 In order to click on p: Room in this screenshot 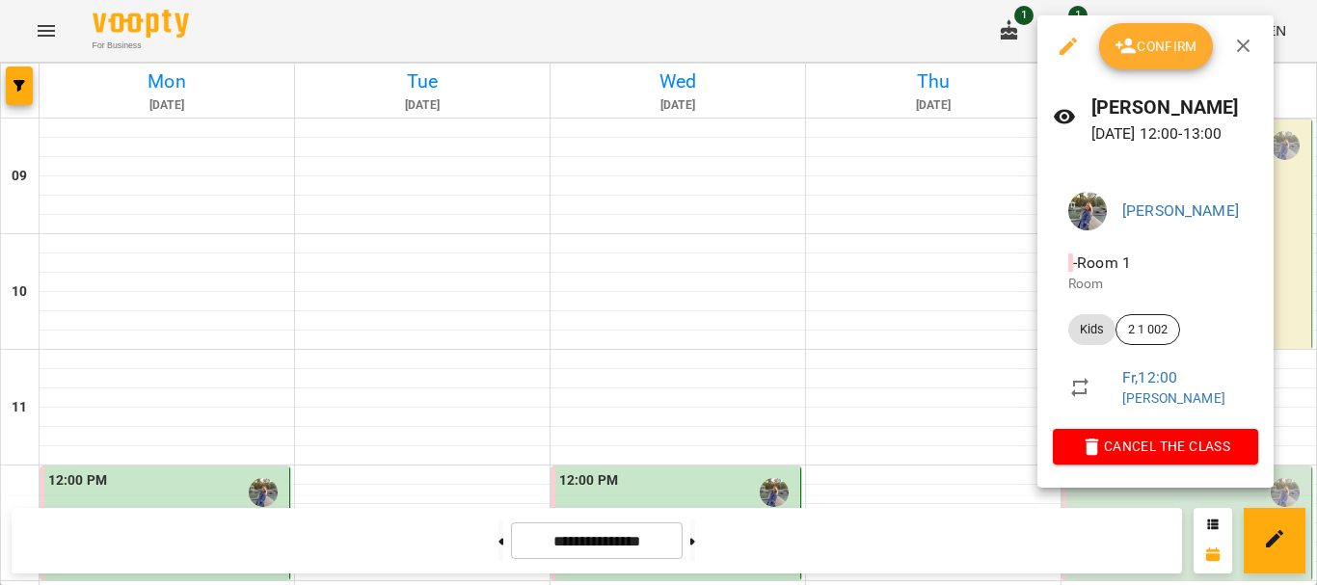, I will do `click(1155, 285)`.